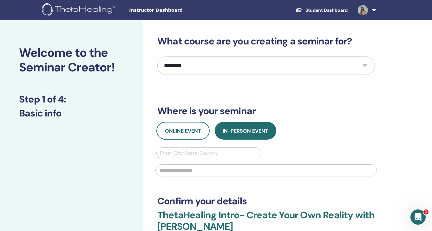  I want to click on span: In-Person Event, so click(245, 131).